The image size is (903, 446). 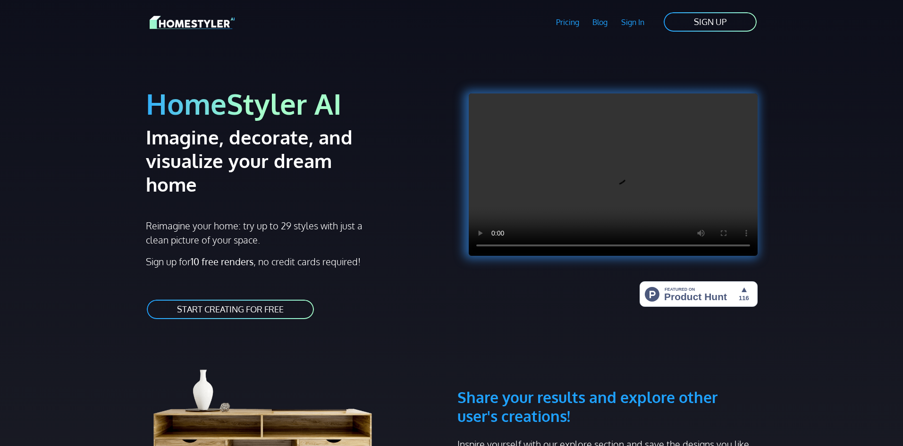 What do you see at coordinates (266, 160) in the screenshot?
I see `h2: Imagine, decorate, and visualize your dream home` at bounding box center [266, 160].